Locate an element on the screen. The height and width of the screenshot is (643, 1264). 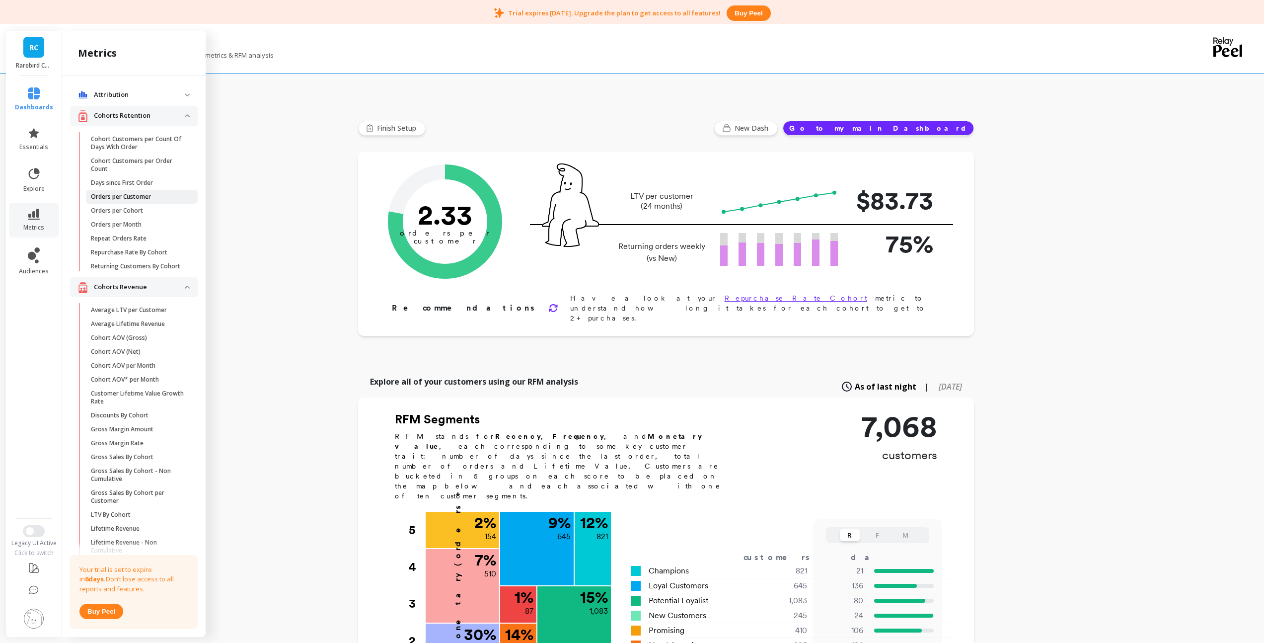
b: Recency is located at coordinates (518, 436).